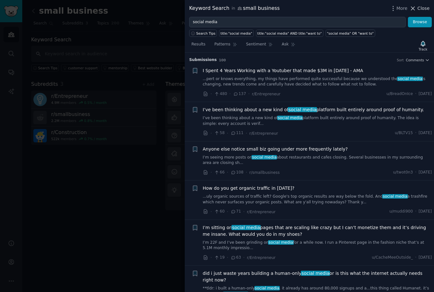 The height and width of the screenshot is (292, 434). I want to click on a: "social media" OR "want to", so click(350, 33).